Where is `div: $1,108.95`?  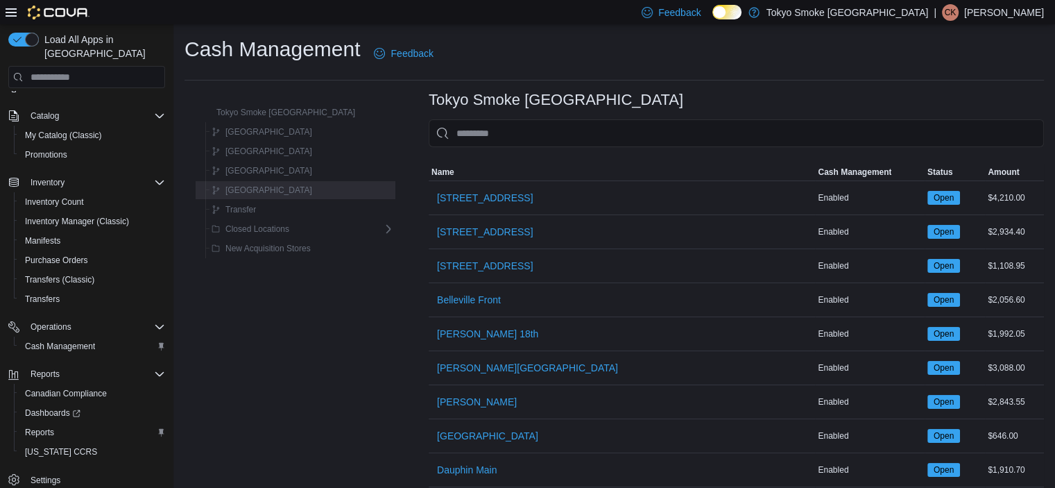
div: $1,108.95 is located at coordinates (1014, 266).